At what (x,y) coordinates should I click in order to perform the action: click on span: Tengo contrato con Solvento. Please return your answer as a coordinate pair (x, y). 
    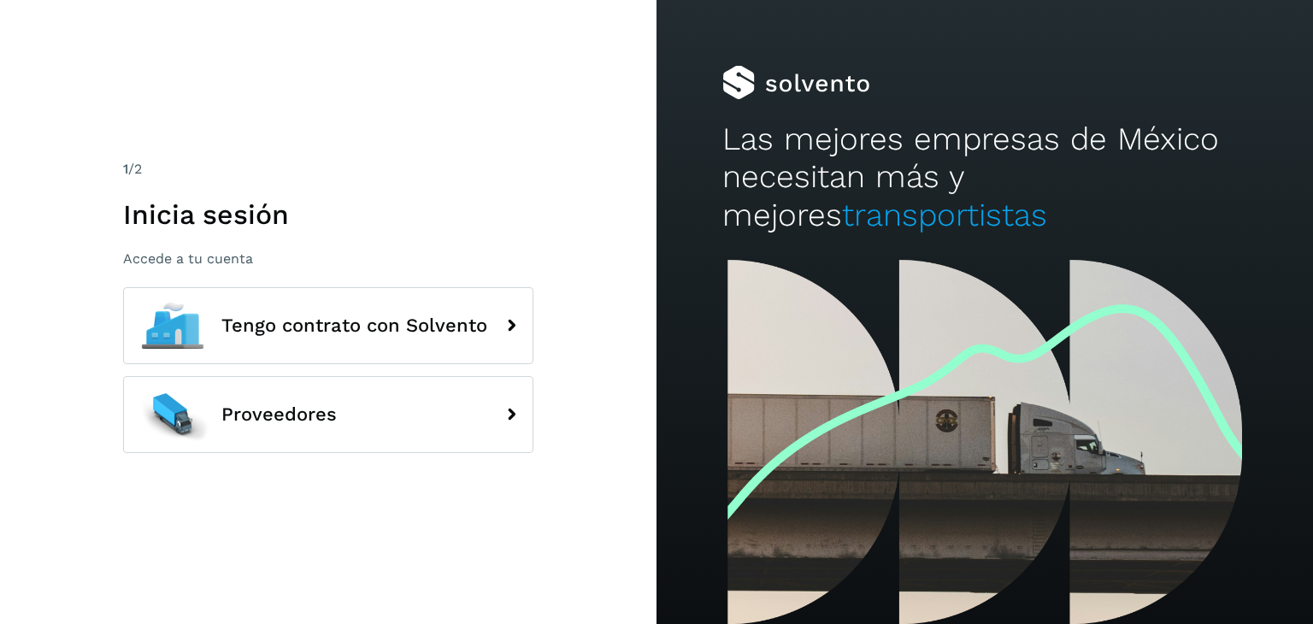
    Looking at the image, I should click on (354, 326).